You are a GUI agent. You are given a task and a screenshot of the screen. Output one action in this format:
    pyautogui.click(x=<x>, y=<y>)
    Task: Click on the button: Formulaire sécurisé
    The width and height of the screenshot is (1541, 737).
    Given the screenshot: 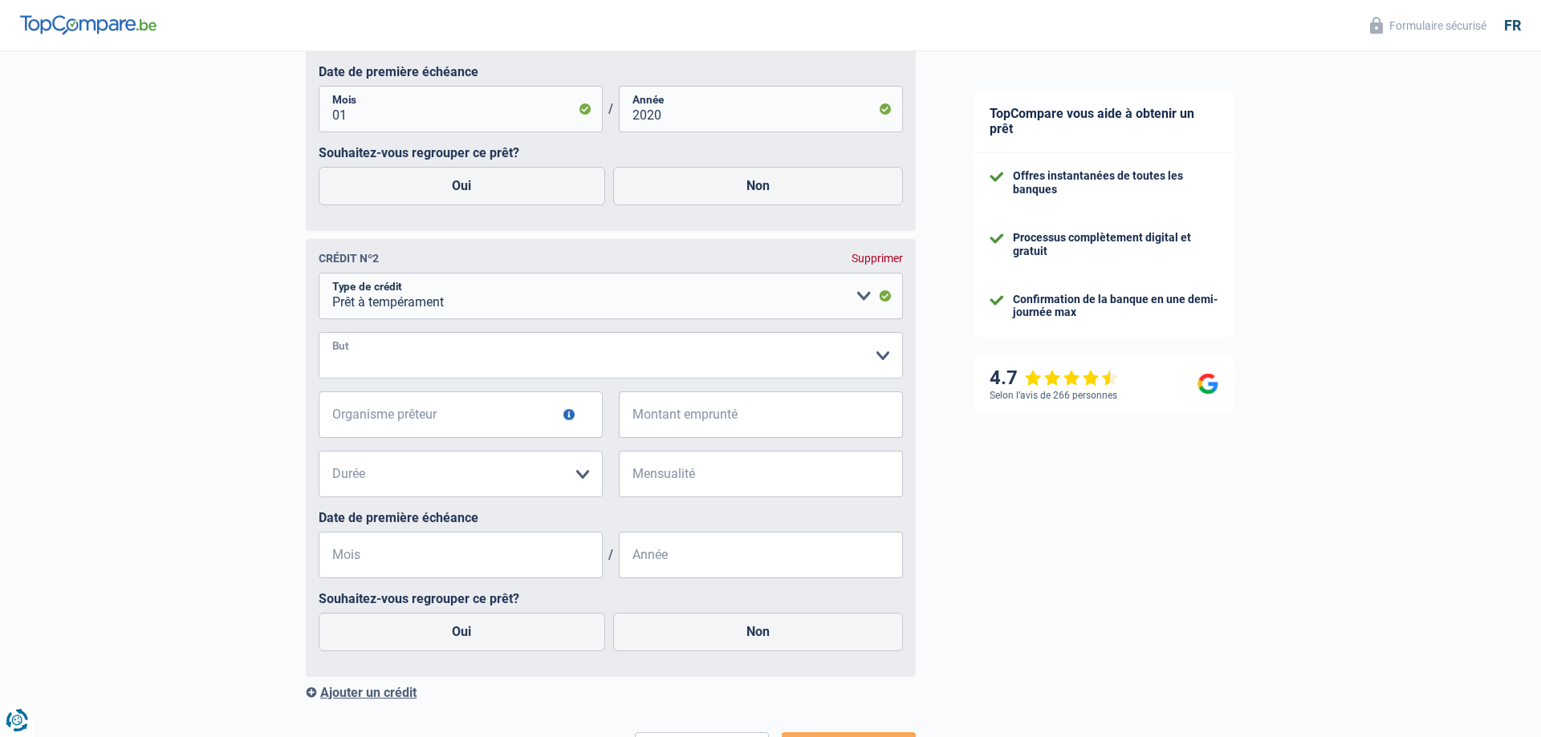 What is the action you would take?
    pyautogui.click(x=1427, y=25)
    